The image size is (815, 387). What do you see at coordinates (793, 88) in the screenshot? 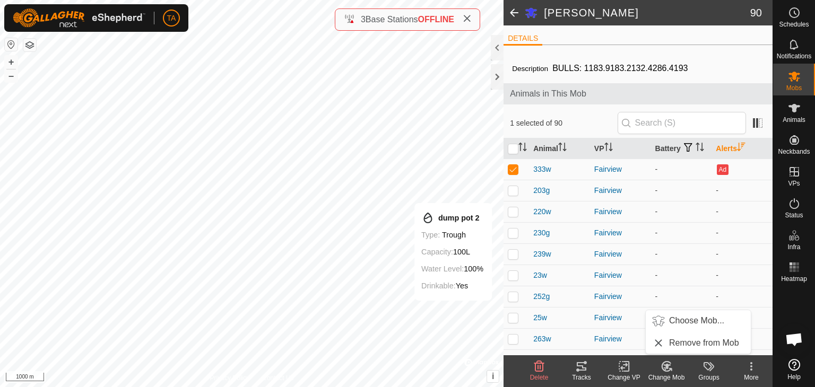
I see `span: Mobs` at bounding box center [793, 88].